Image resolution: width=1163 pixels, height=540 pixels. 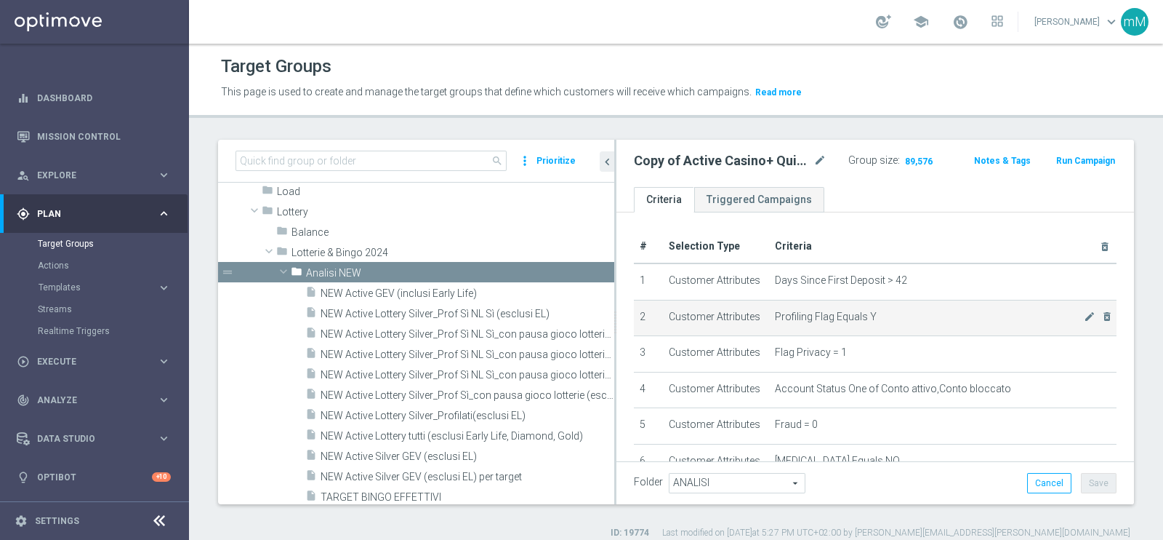 What do you see at coordinates (97, 214) in the screenshot?
I see `span: Plan` at bounding box center [97, 214].